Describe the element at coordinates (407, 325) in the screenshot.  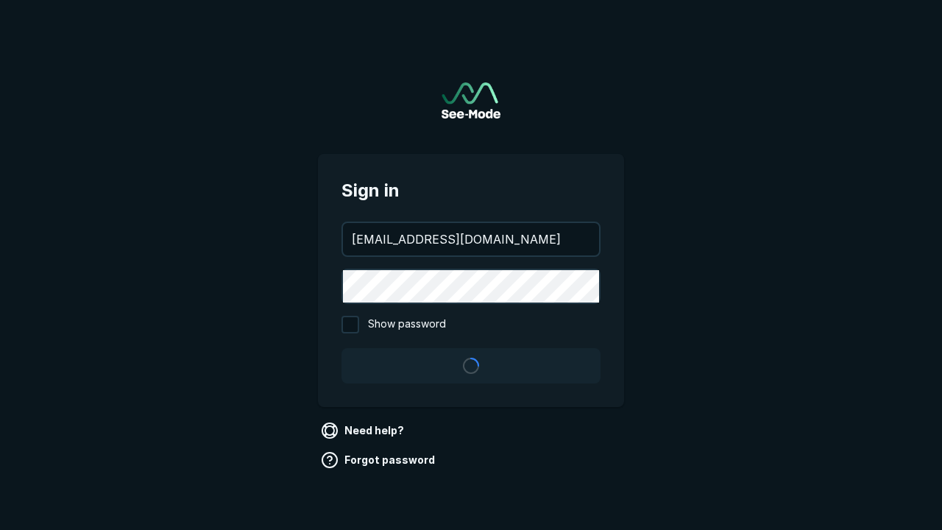
I see `span: Show password` at that location.